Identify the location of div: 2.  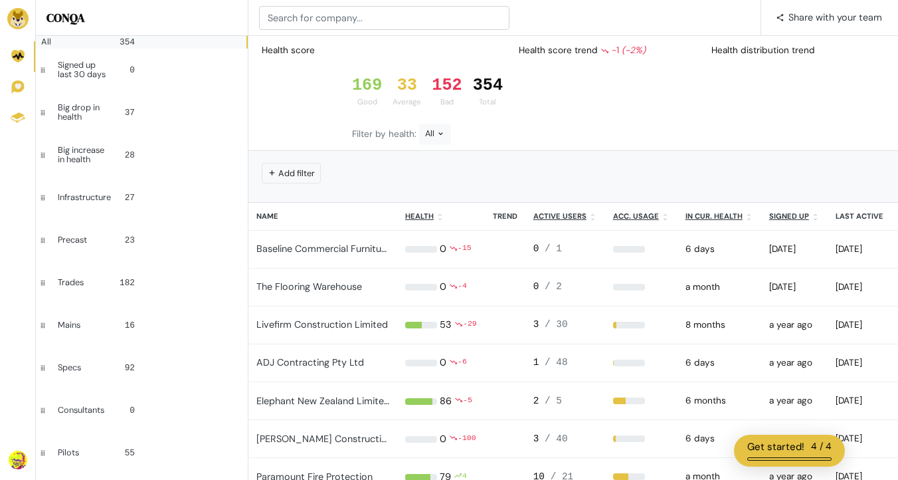
(565, 401).